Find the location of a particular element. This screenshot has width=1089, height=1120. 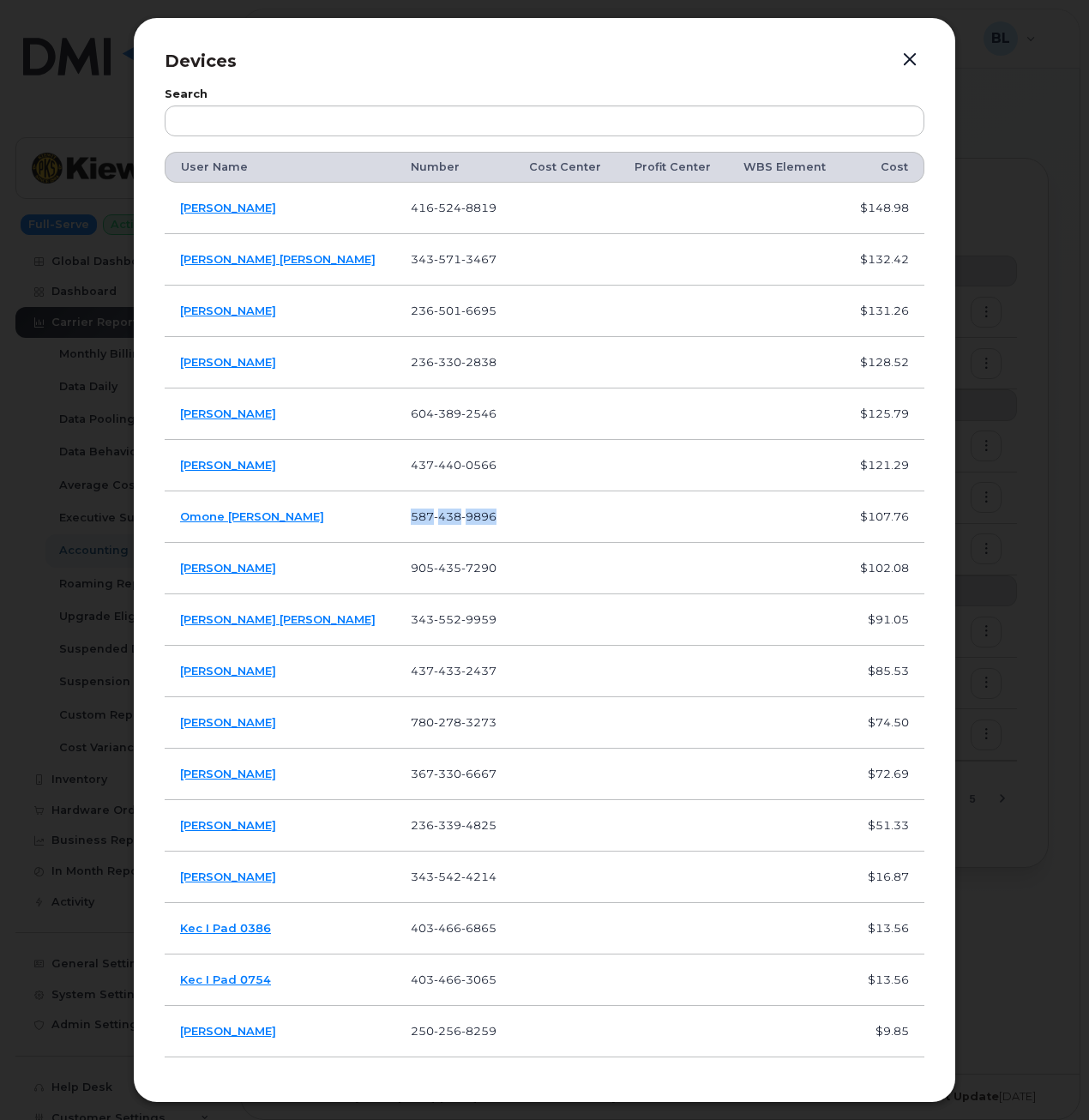

span: 330 is located at coordinates (447, 362).